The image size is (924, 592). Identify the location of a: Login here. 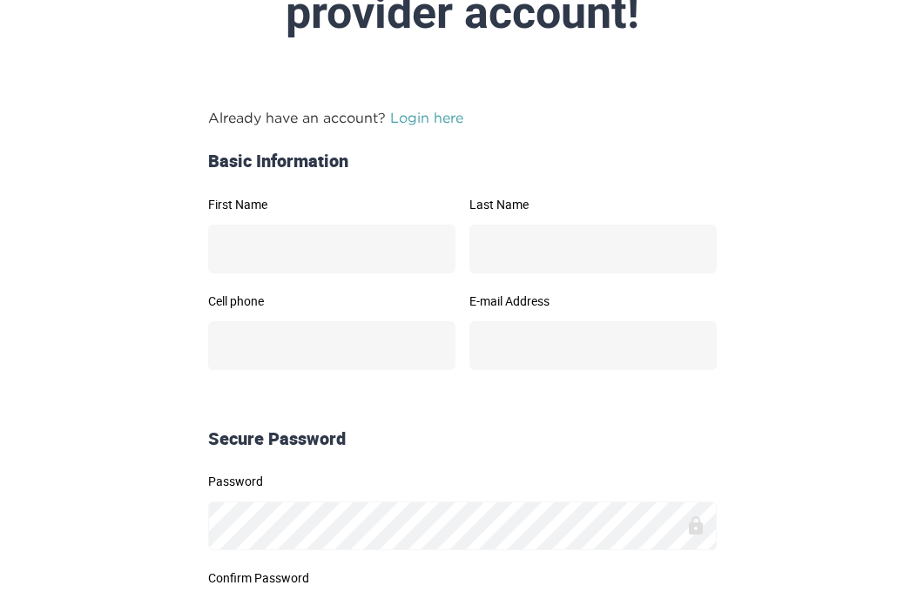
(427, 118).